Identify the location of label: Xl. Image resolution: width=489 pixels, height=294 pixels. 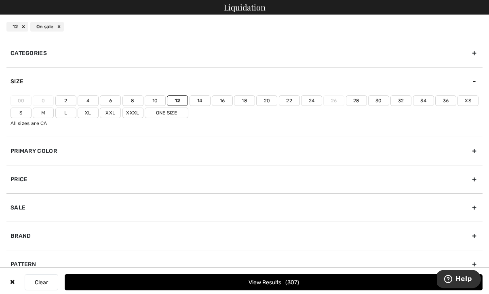
(88, 113).